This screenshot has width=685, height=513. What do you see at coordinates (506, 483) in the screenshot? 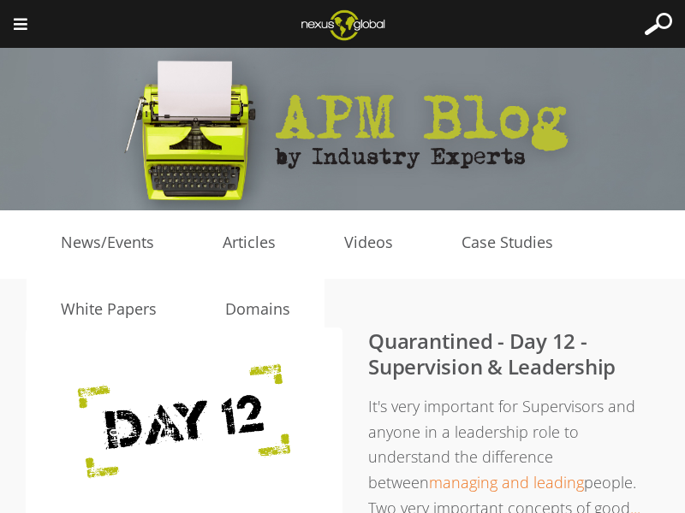
I see `a: managing and leading` at bounding box center [506, 483].